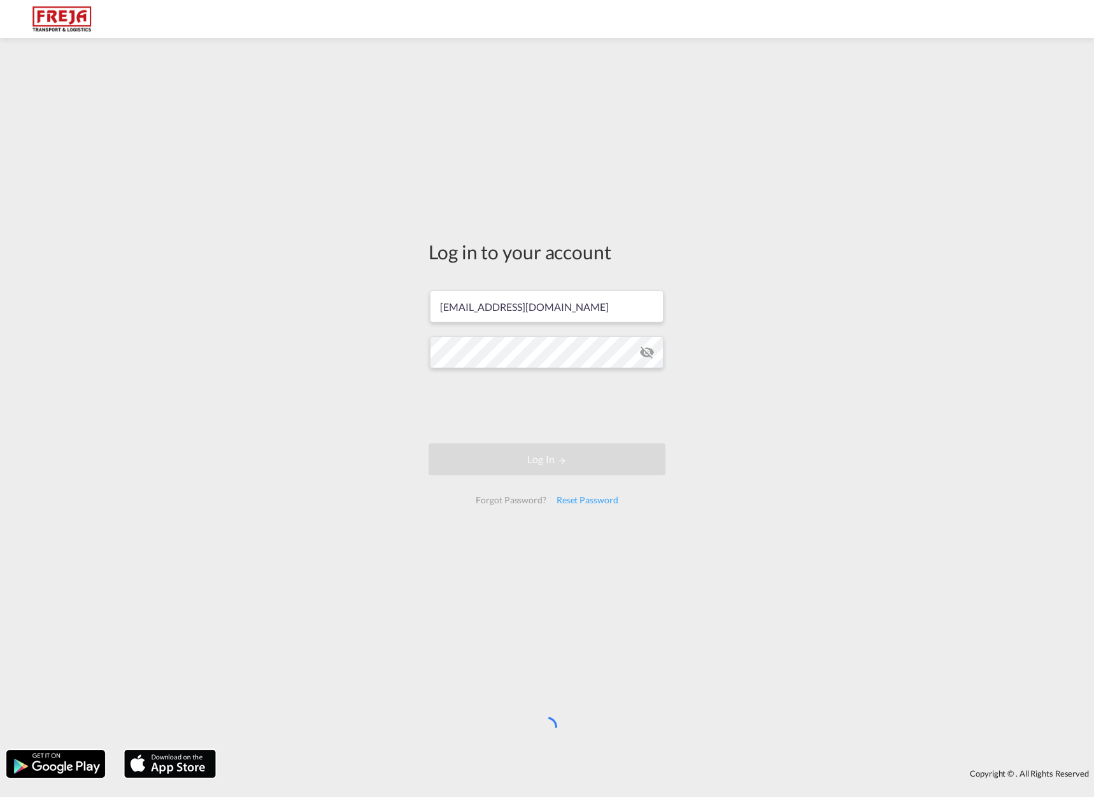 This screenshot has height=797, width=1094. Describe the element at coordinates (511, 500) in the screenshot. I see `div: Forgot Password?` at that location.